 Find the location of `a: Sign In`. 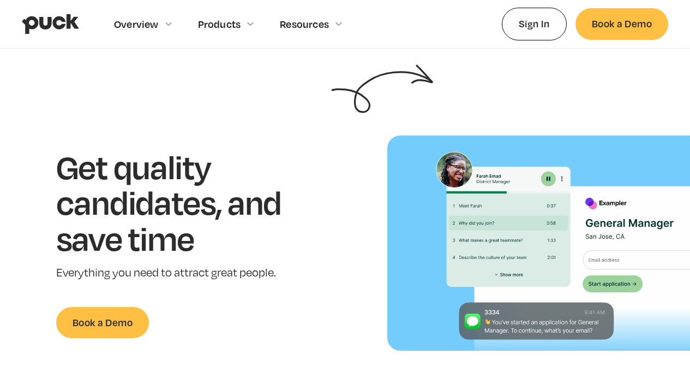

a: Sign In is located at coordinates (534, 23).